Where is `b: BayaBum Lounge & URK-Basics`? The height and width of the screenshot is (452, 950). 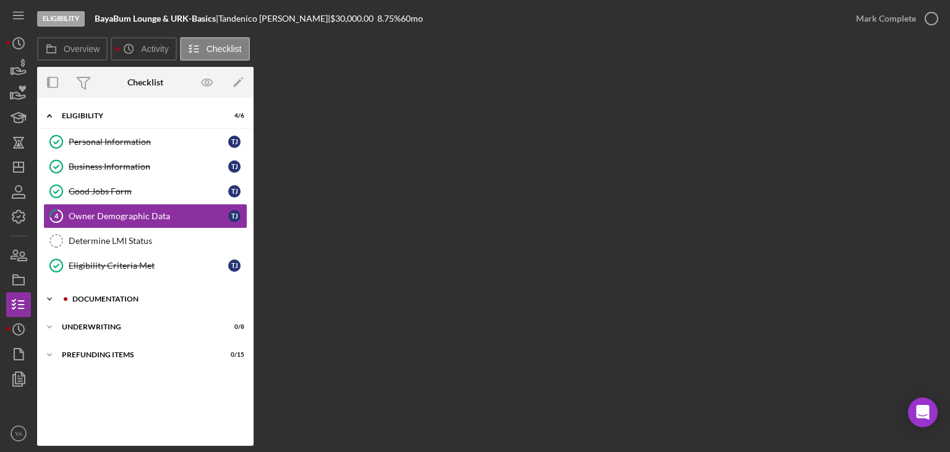 b: BayaBum Lounge & URK-Basics is located at coordinates (155, 18).